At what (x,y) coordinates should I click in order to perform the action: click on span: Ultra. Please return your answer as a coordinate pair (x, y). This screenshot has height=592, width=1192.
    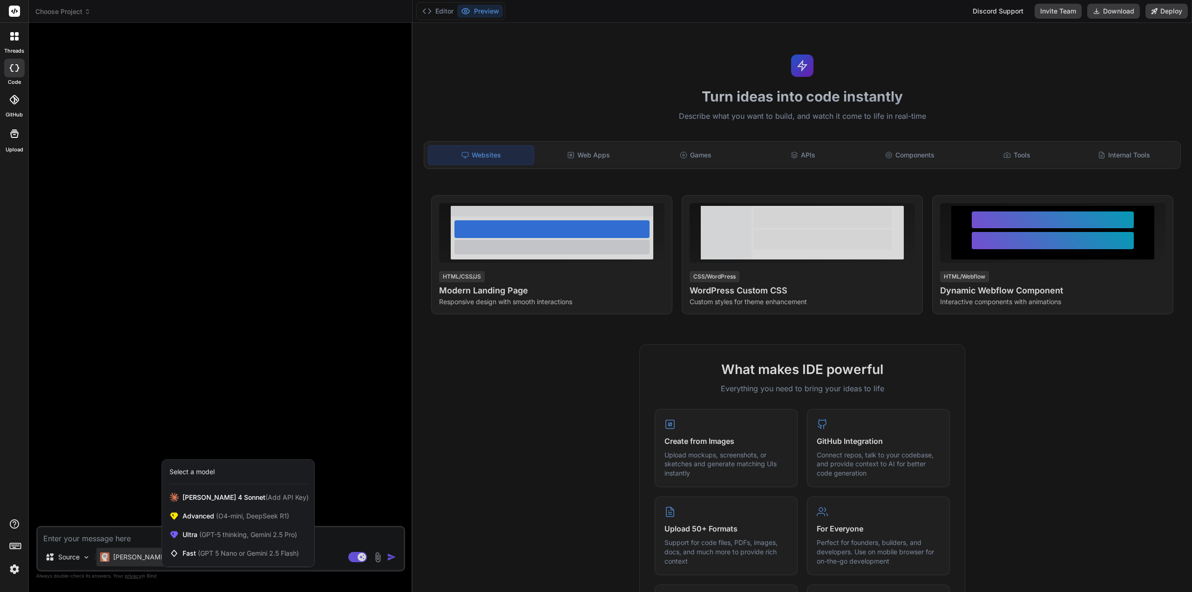
    Looking at the image, I should click on (240, 535).